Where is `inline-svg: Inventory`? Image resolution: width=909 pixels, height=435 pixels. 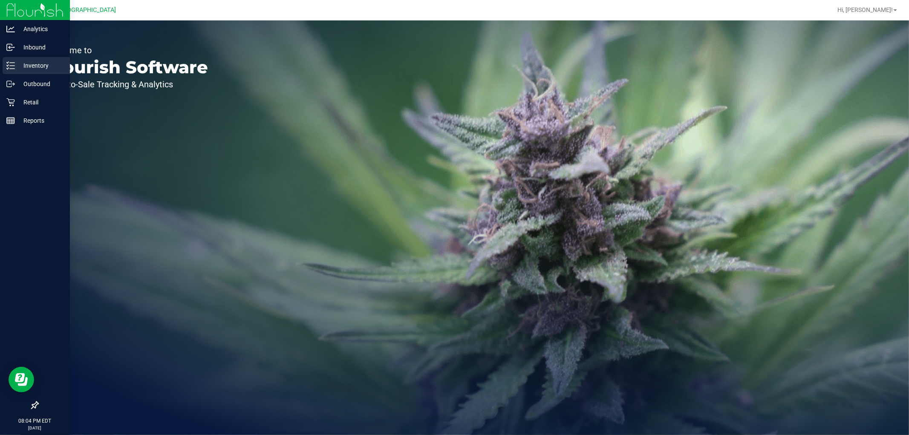 inline-svg: Inventory is located at coordinates (11, 66).